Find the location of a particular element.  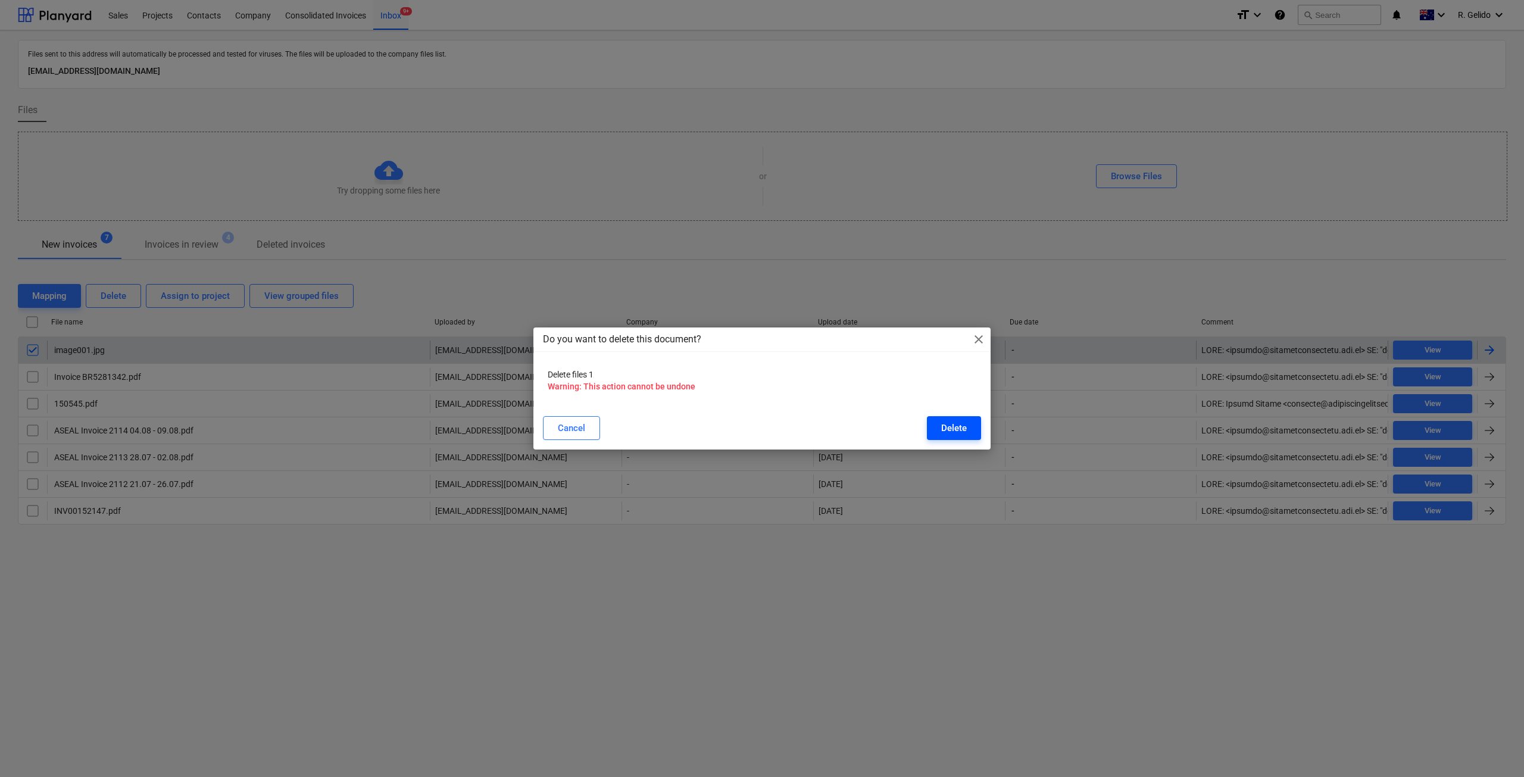

p: Delete files 1 is located at coordinates (762, 374).